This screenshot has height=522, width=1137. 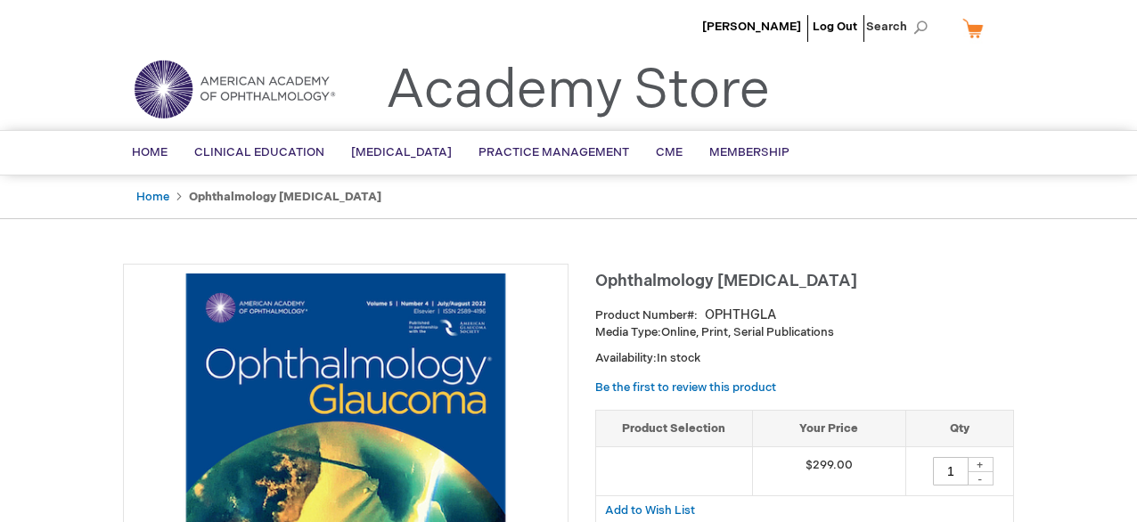 I want to click on span: Add to Wish List, so click(x=649, y=510).